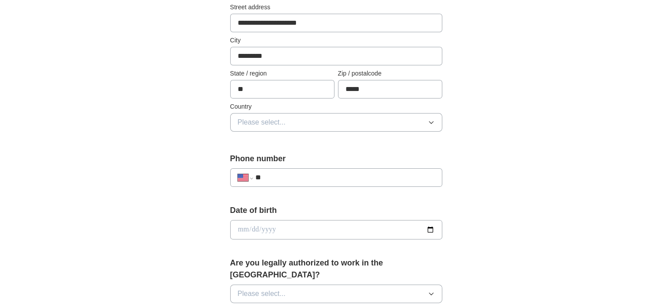 The height and width of the screenshot is (307, 672). I want to click on label: Zip / postalcode, so click(390, 73).